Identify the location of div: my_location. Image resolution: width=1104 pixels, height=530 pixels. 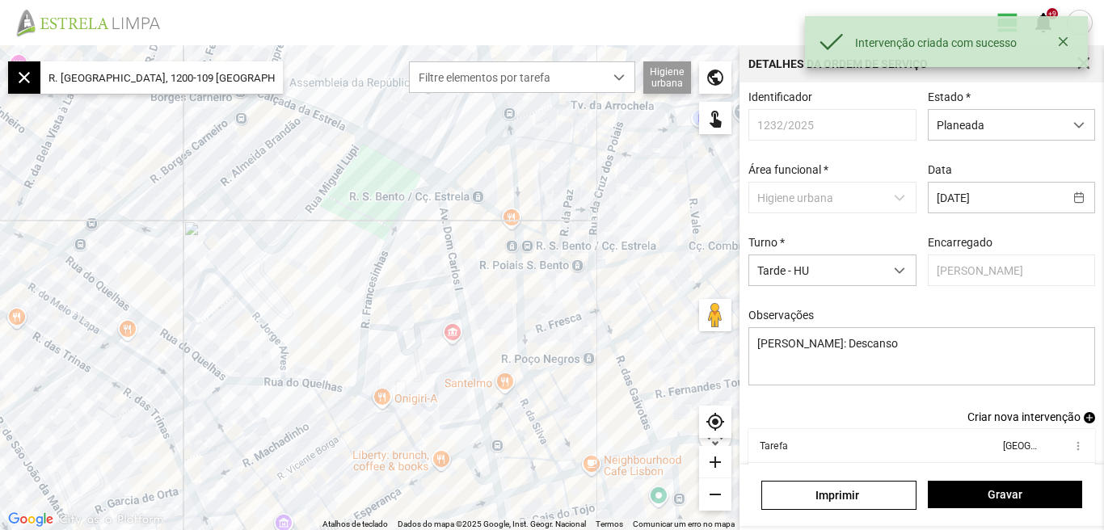
(715, 422).